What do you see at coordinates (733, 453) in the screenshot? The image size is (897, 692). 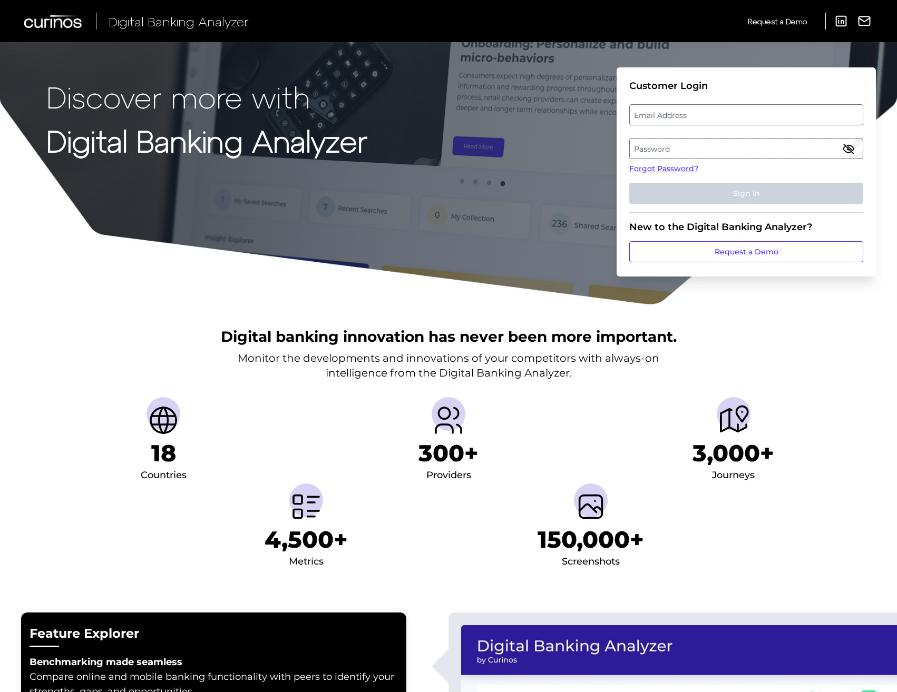 I see `h1: 3,000+` at bounding box center [733, 453].